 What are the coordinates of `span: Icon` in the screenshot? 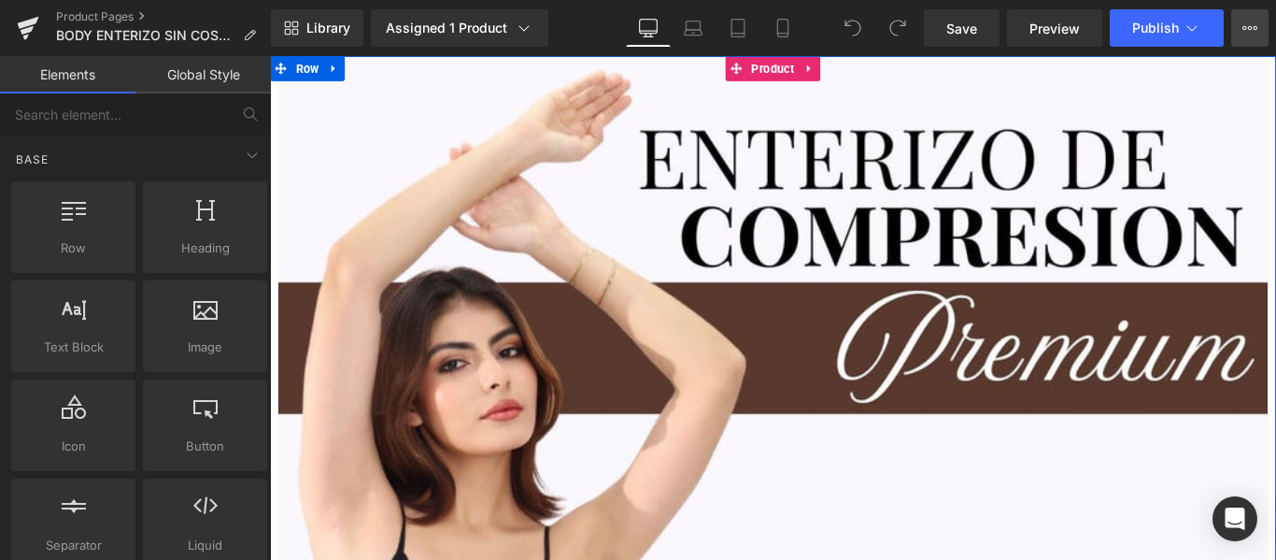 It's located at (73, 446).